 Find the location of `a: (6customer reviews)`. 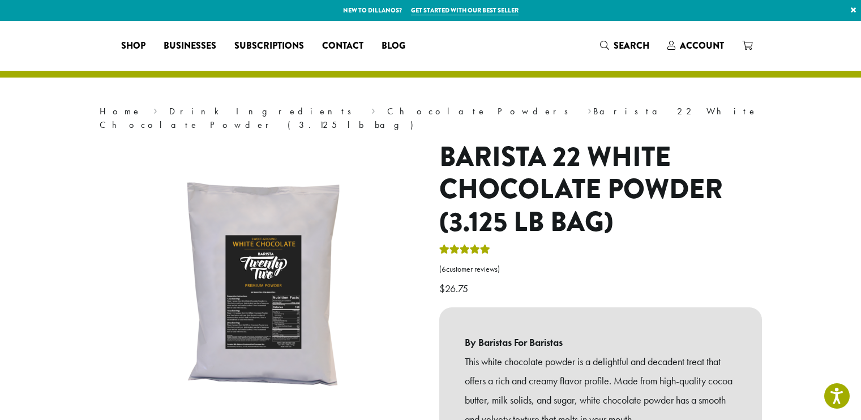

a: (6customer reviews) is located at coordinates (600, 269).